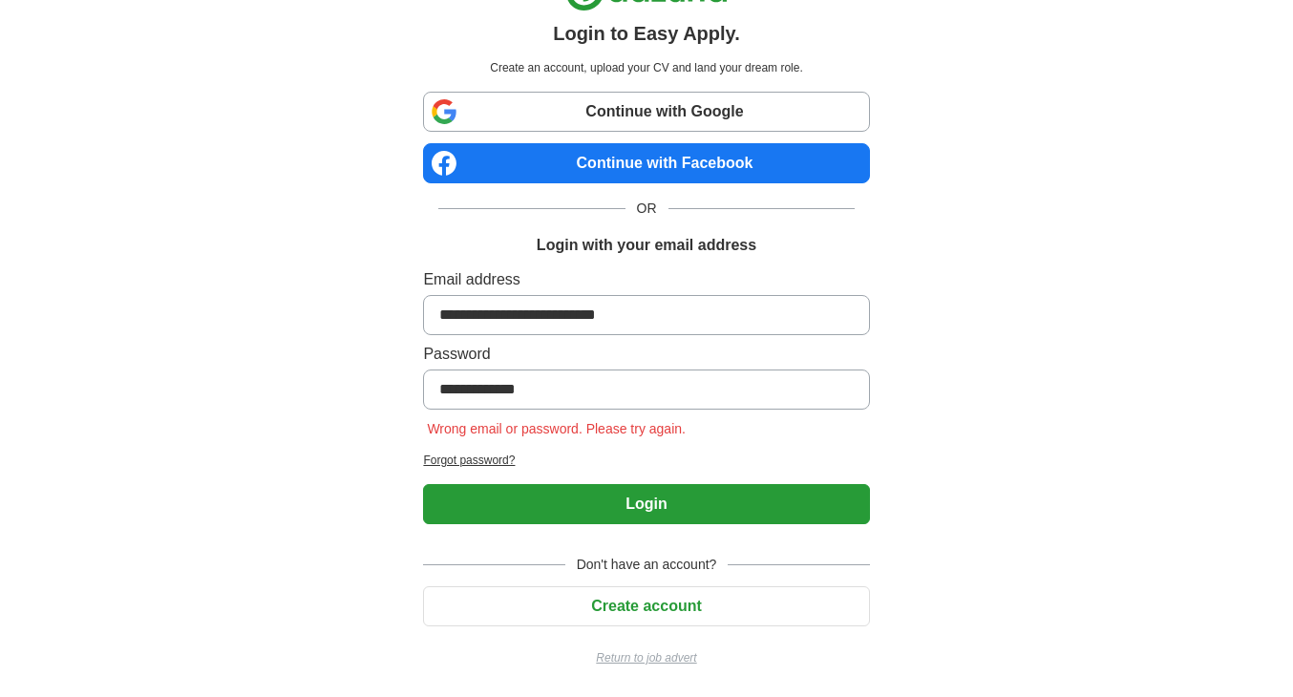 This screenshot has height=697, width=1293. What do you see at coordinates (645, 658) in the screenshot?
I see `a: Return to job advert` at bounding box center [645, 658].